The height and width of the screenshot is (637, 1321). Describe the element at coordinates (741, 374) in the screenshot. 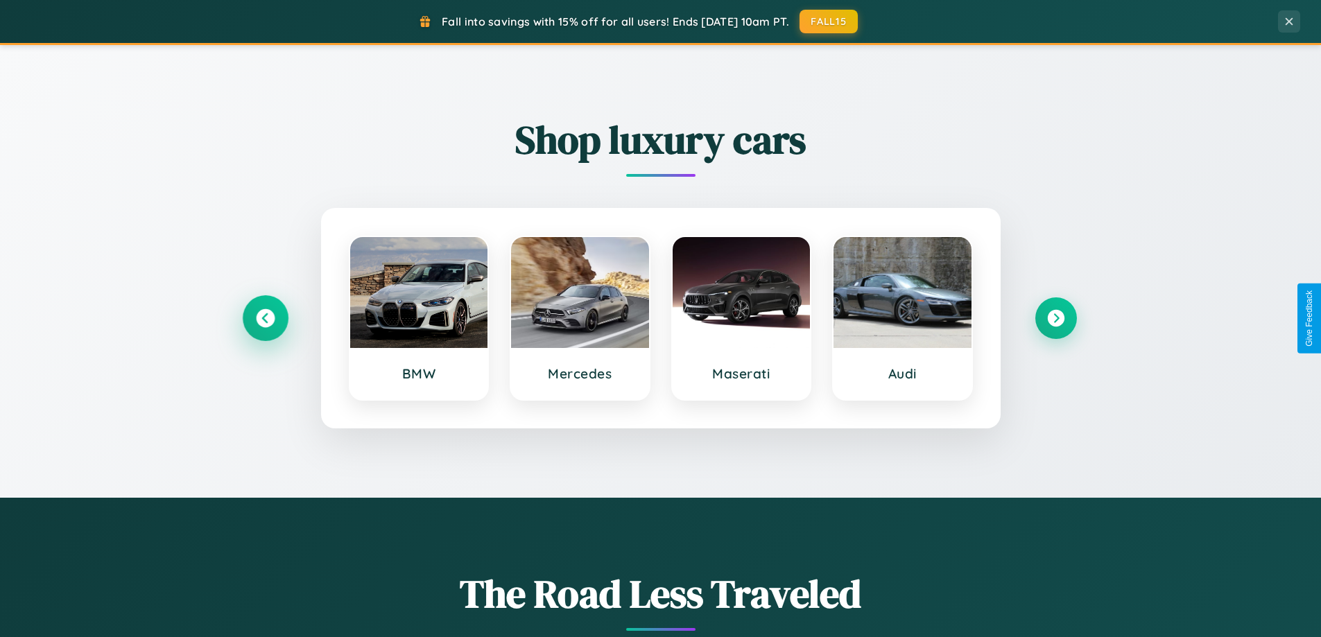

I see `h3: Maserati` at that location.